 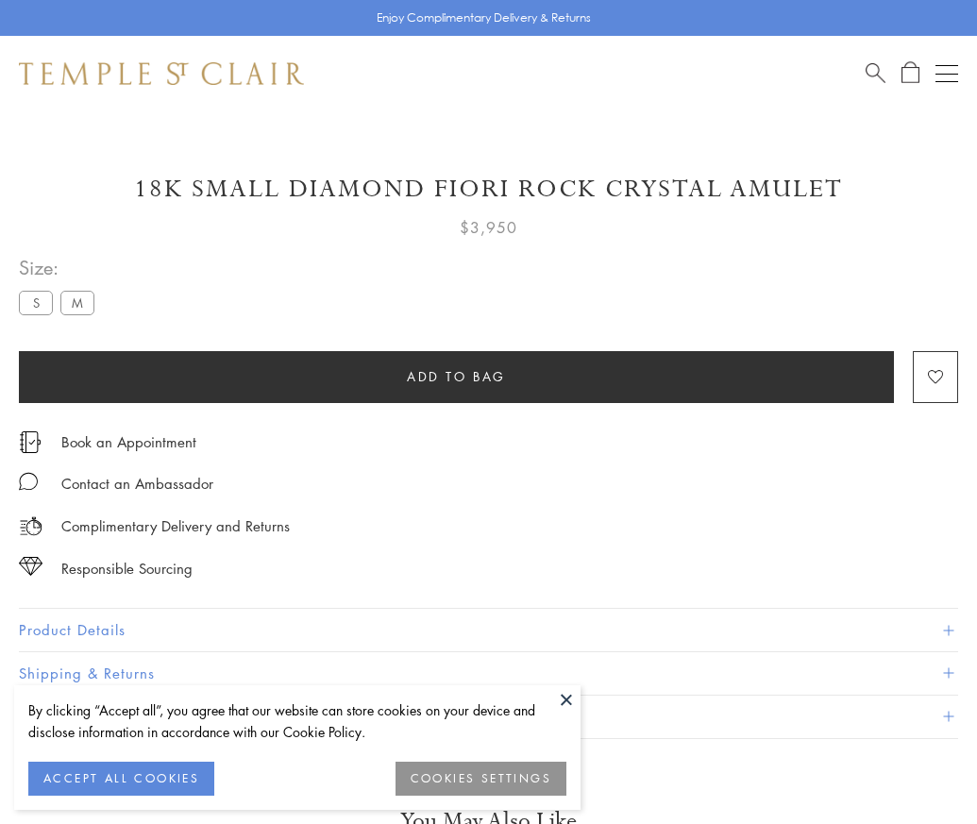 I want to click on span: Size:, so click(x=60, y=267).